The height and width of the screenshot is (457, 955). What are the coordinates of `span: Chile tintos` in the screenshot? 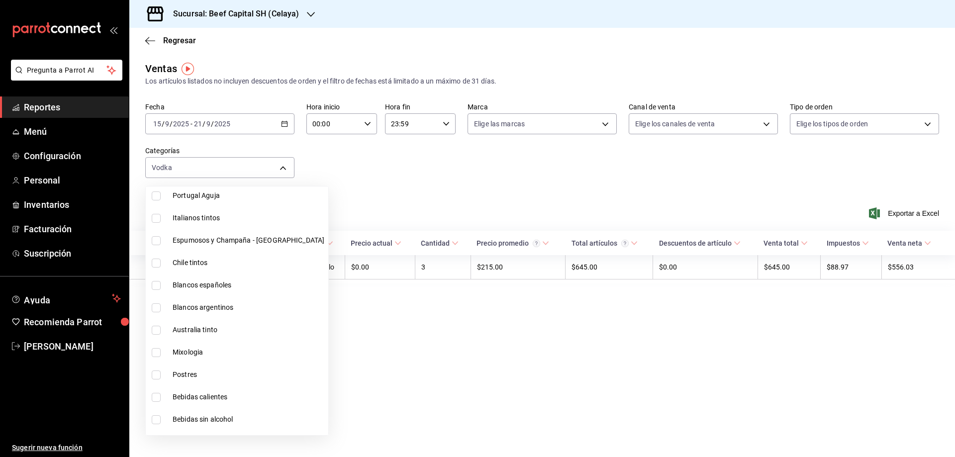 It's located at (248, 262).